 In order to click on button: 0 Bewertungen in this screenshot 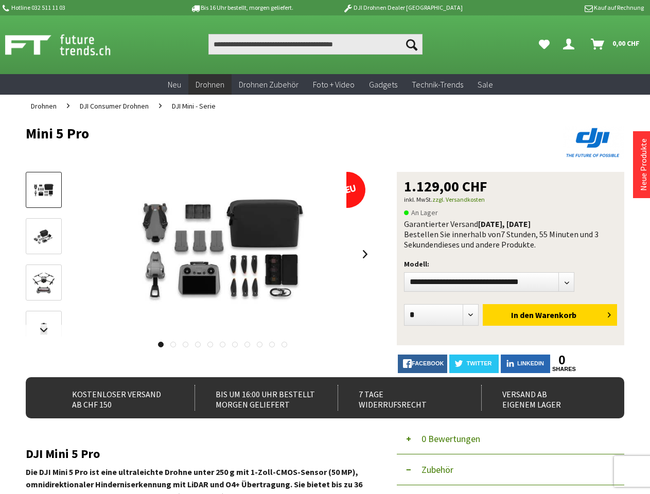, I will do `click(511, 439)`.